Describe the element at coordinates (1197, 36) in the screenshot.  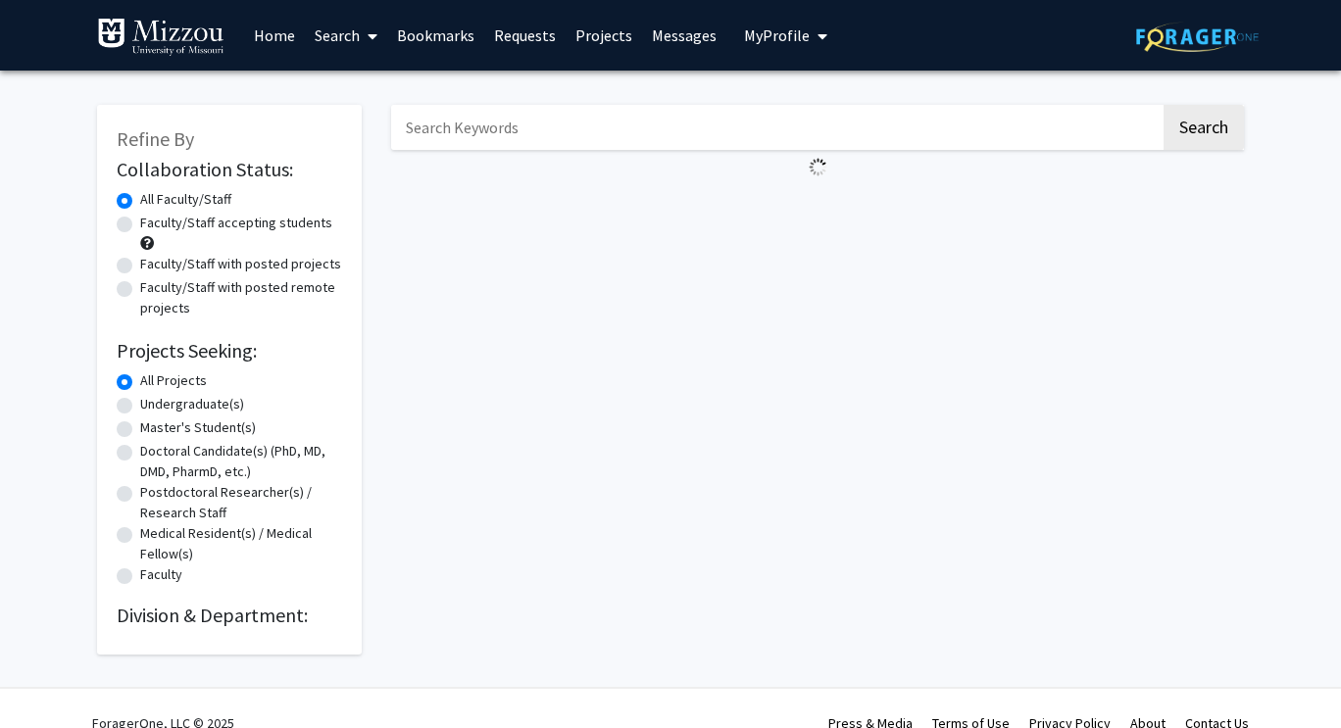
I see `img: ForagerOne Logo` at that location.